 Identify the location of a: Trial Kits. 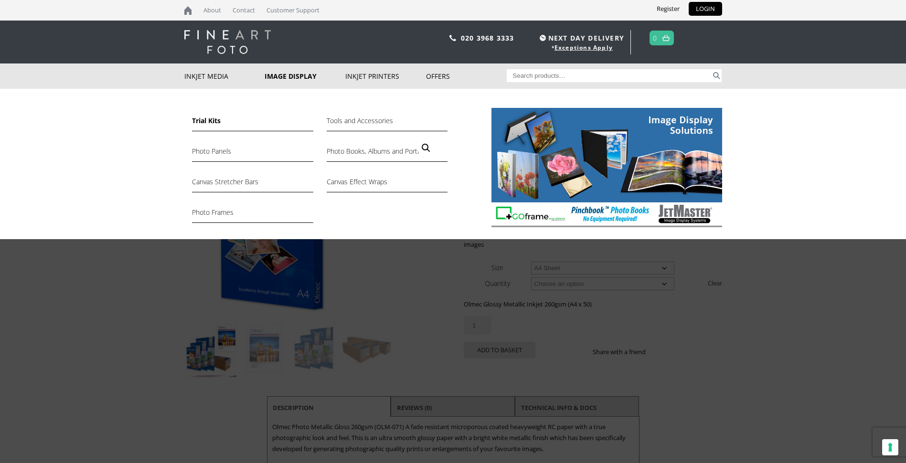
(252, 123).